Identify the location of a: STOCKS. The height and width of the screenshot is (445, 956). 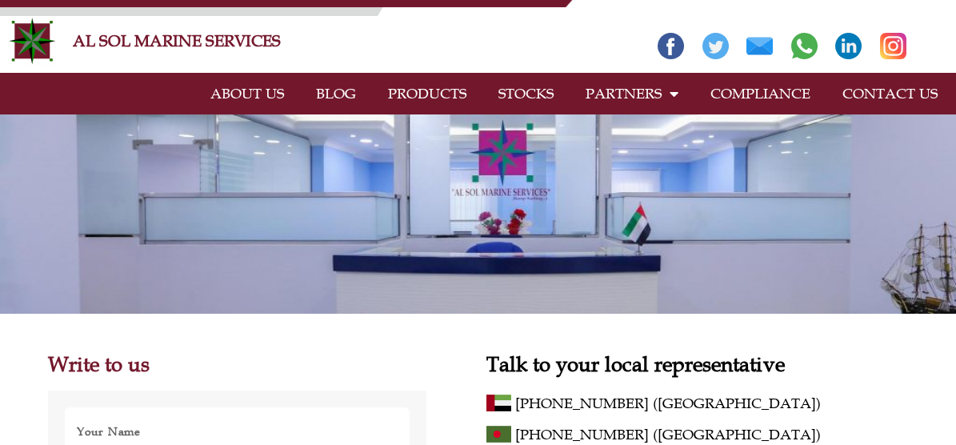
(526, 94).